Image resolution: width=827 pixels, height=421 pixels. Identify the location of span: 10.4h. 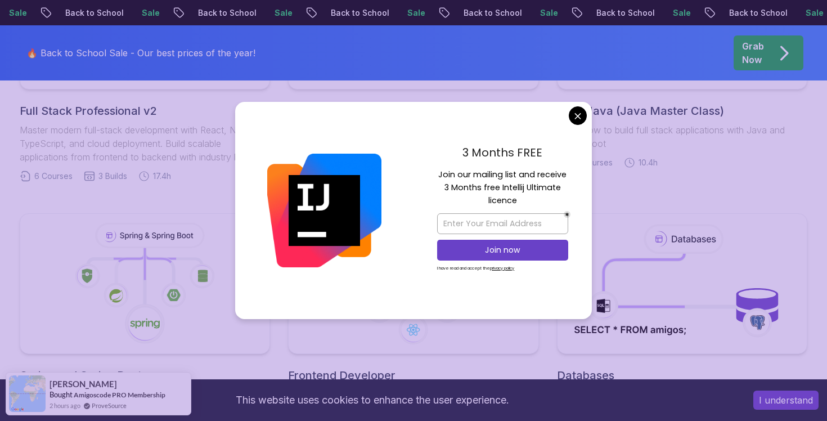
(648, 163).